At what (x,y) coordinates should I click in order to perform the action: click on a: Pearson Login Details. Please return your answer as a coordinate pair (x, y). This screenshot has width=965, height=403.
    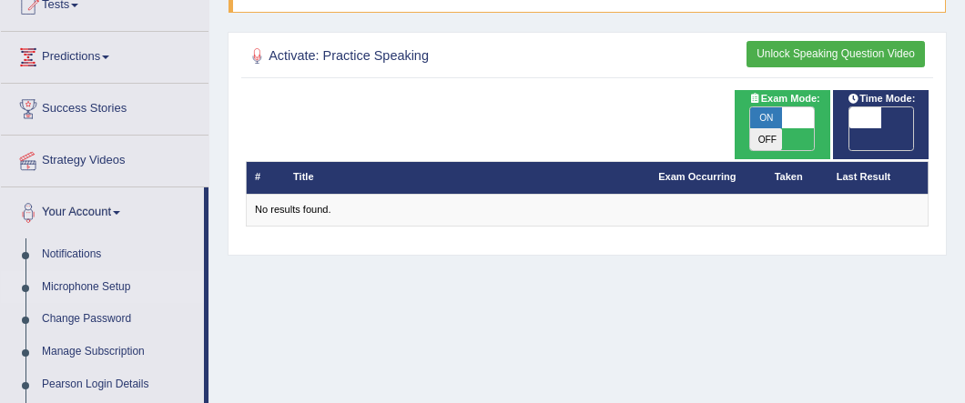
    Looking at the image, I should click on (118, 385).